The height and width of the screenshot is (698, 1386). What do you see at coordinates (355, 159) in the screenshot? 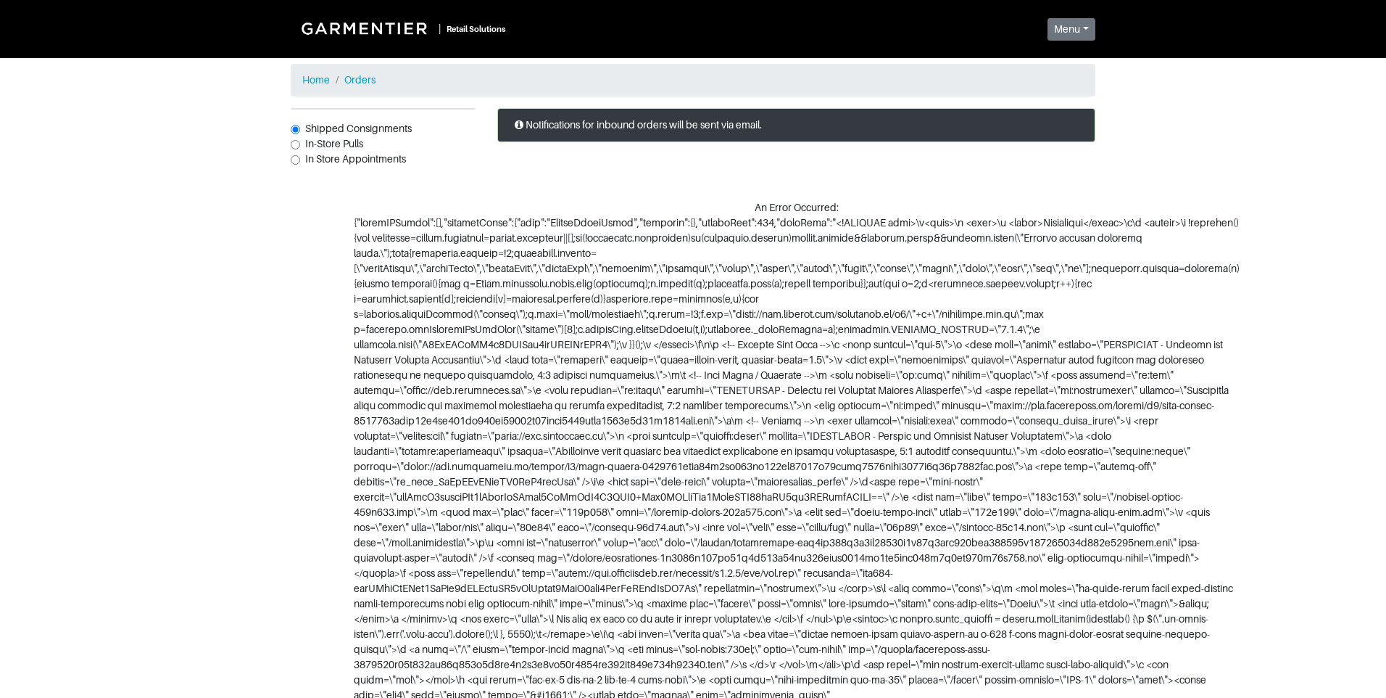
I see `span: In Store Appointments` at bounding box center [355, 159].